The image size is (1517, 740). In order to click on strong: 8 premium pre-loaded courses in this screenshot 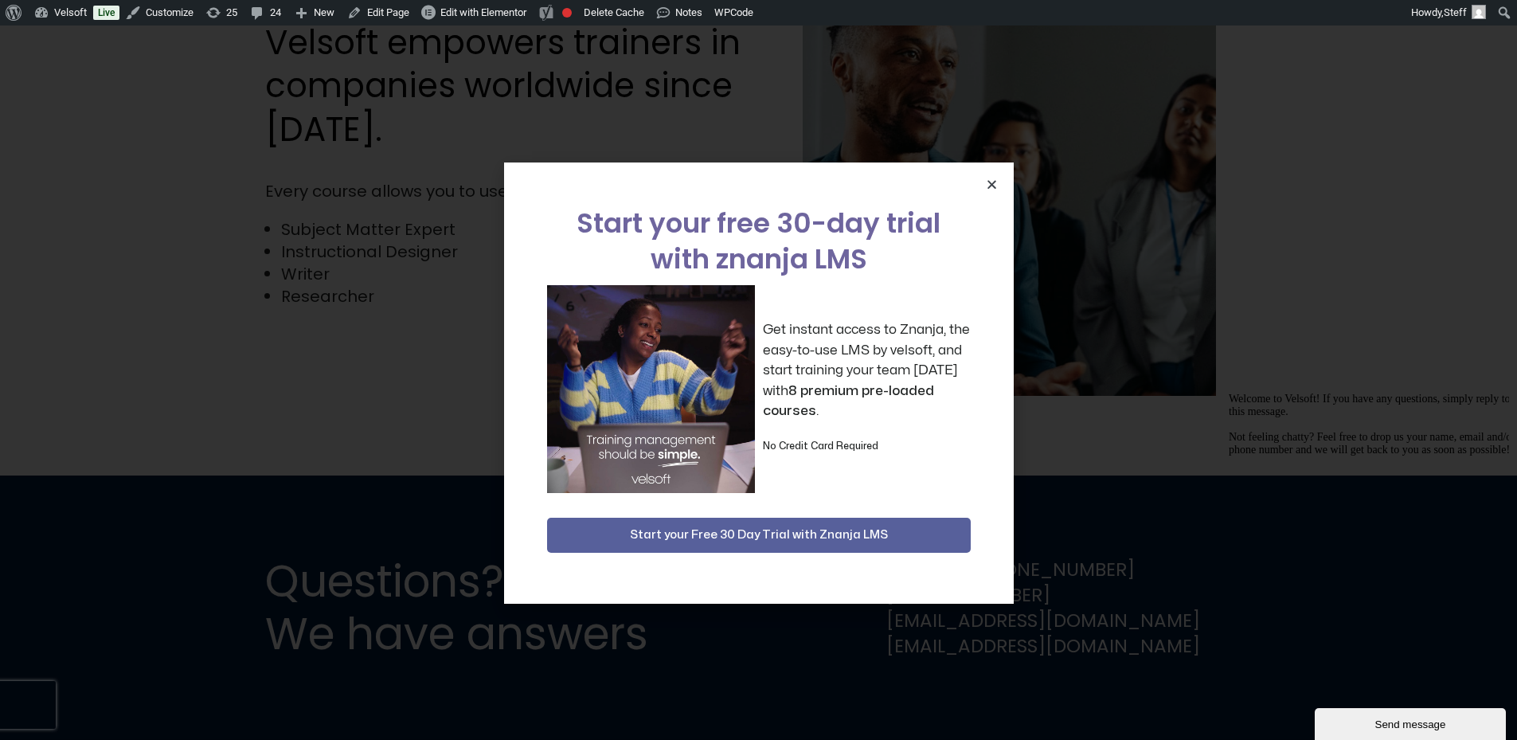, I will do `click(848, 401)`.